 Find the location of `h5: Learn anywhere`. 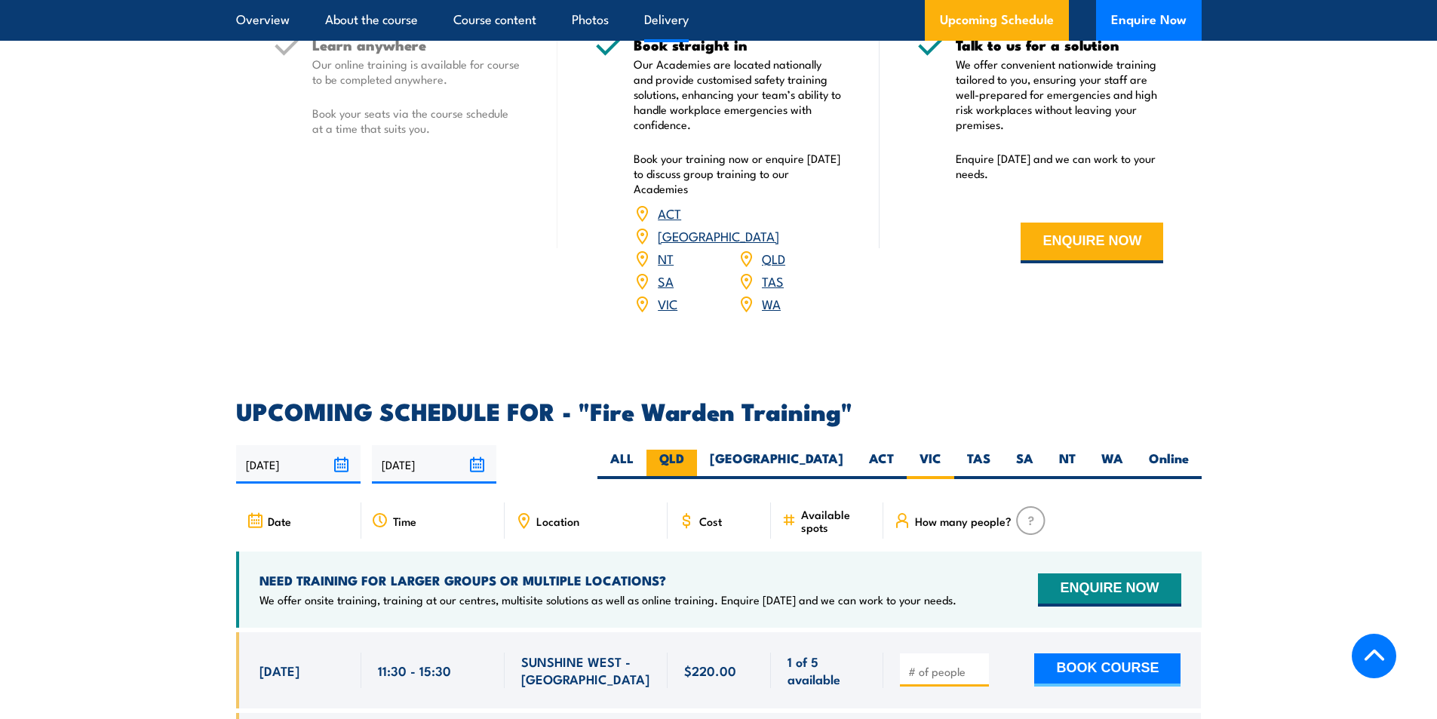

h5: Learn anywhere is located at coordinates (417, 45).